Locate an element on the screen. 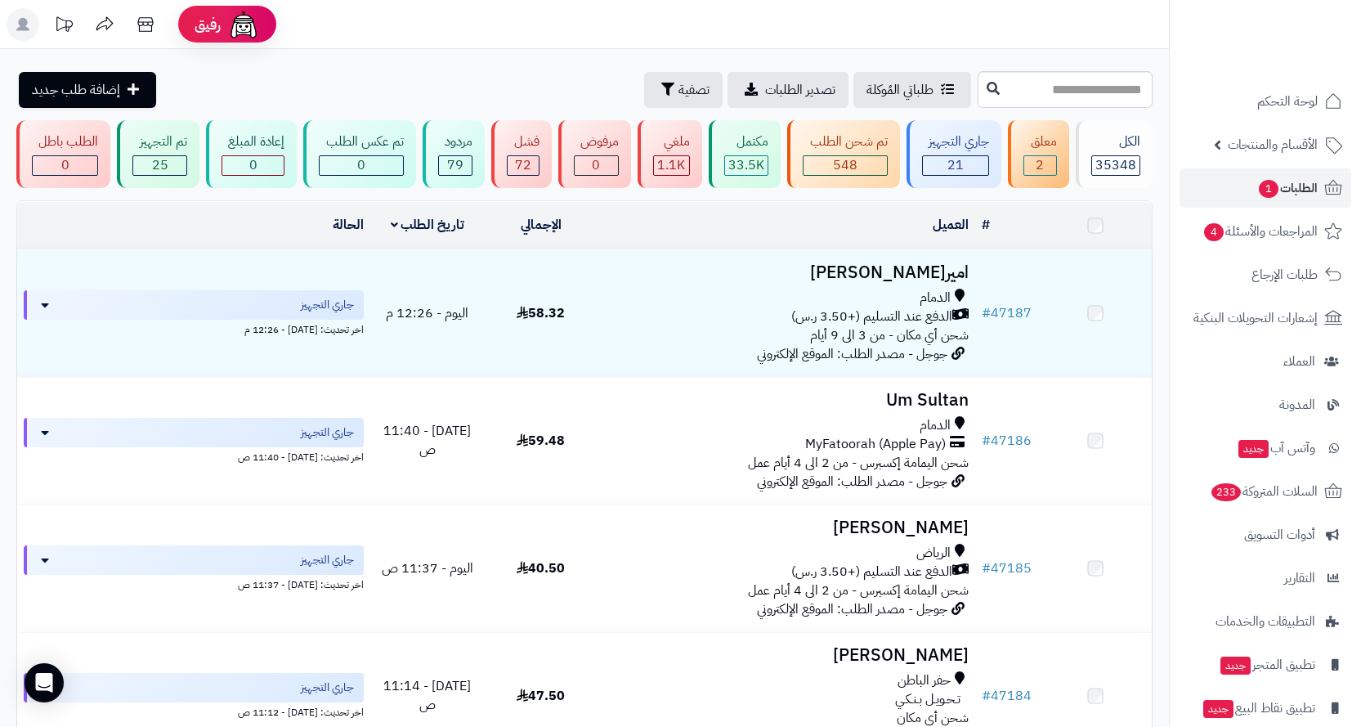 The image size is (1361, 727). div: معلق is located at coordinates (1040, 141).